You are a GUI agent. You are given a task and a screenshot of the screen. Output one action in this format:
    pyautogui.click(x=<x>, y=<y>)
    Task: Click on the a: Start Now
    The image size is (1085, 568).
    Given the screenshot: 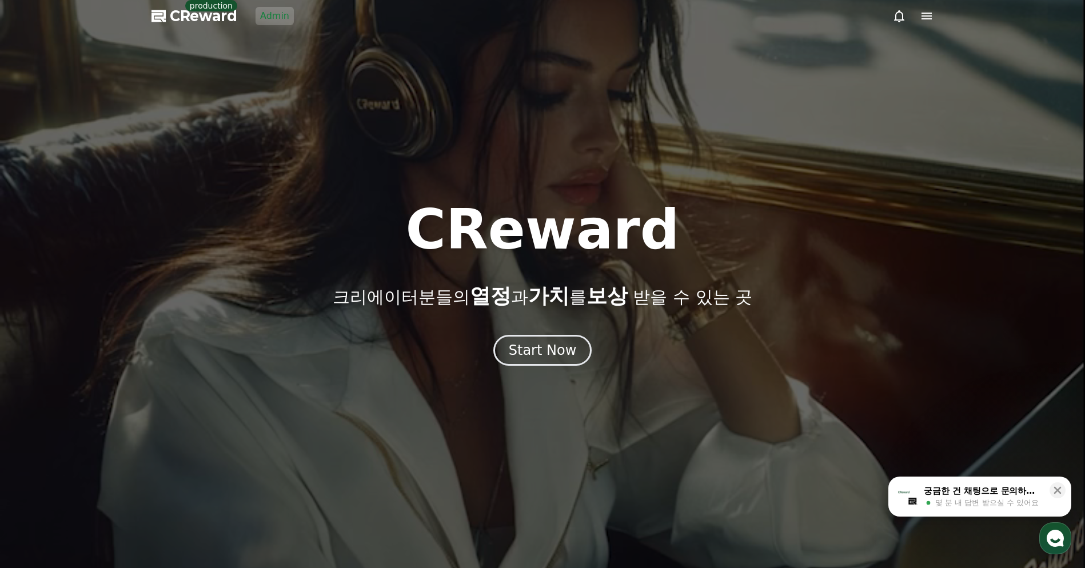 What is the action you would take?
    pyautogui.click(x=542, y=351)
    